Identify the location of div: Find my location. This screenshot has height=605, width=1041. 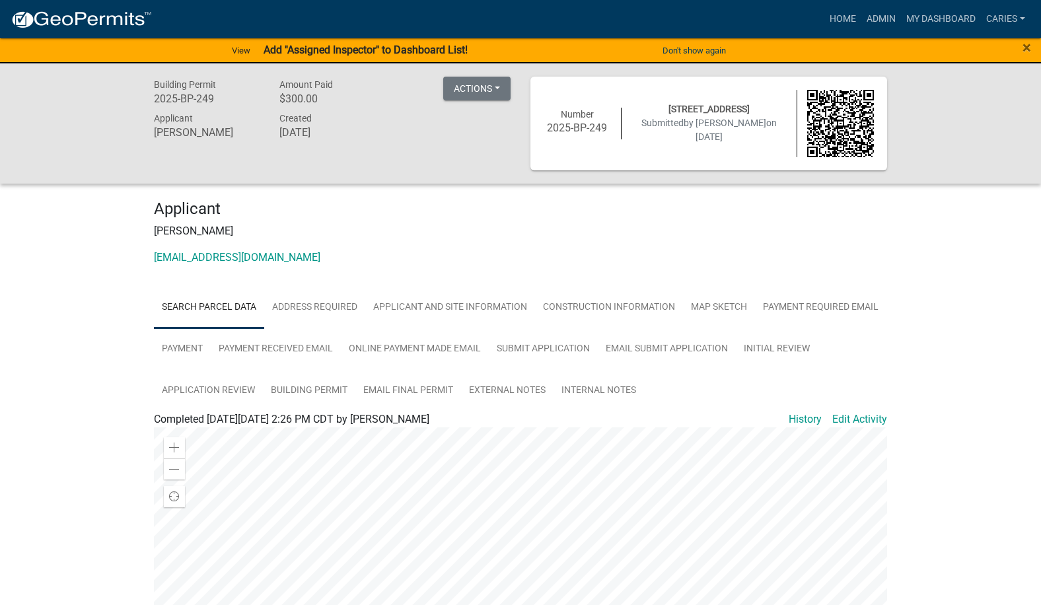
(174, 497).